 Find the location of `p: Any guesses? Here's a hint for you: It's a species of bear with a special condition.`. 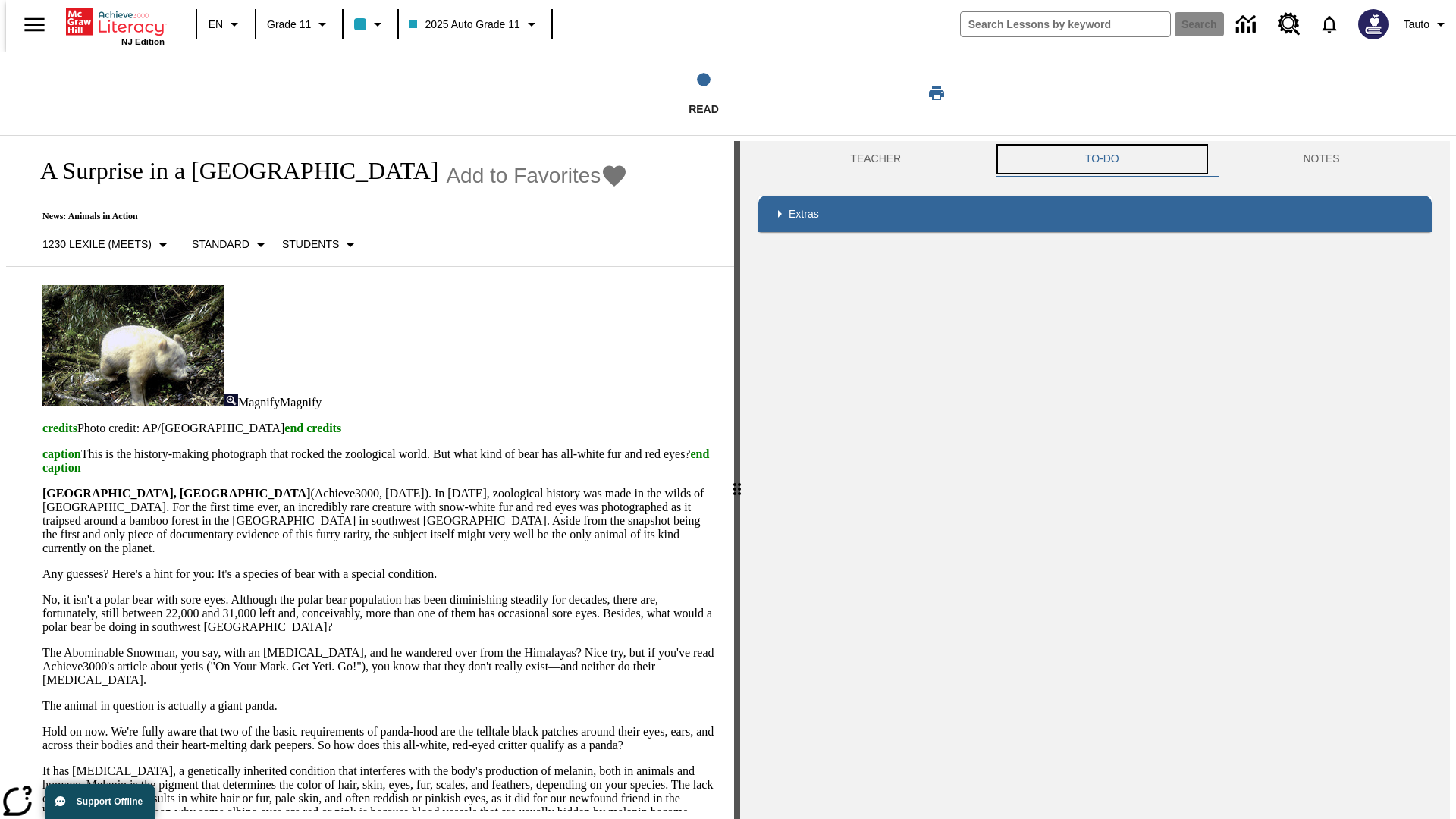

p: Any guesses? Here's a hint for you: It's a species of bear with a special condition. is located at coordinates (380, 574).